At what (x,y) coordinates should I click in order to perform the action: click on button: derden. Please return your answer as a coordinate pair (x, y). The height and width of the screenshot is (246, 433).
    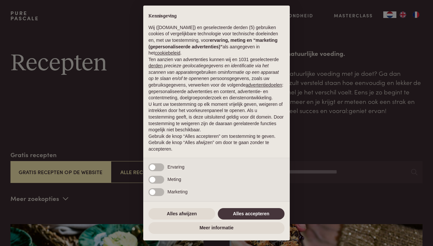
    Looking at the image, I should click on (156, 66).